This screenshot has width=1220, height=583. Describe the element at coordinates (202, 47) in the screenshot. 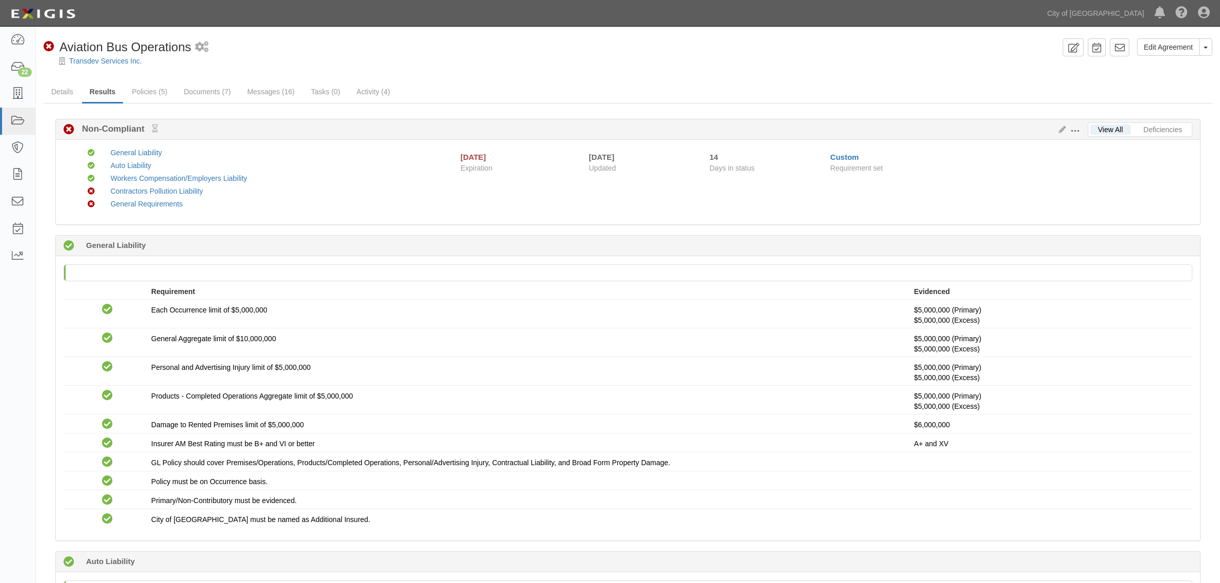

I see `i: 1 scheduled workflow` at that location.